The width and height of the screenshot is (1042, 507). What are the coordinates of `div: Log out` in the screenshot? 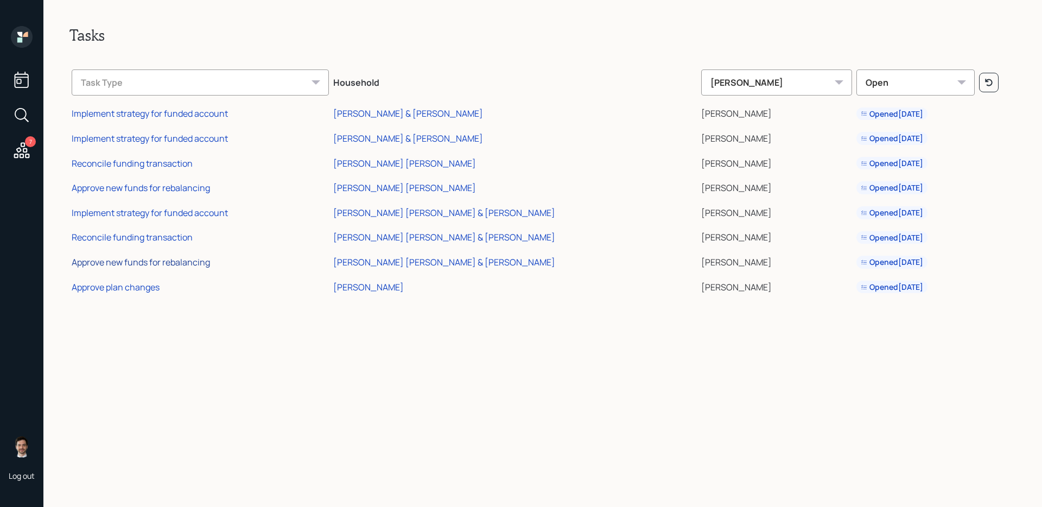 It's located at (22, 476).